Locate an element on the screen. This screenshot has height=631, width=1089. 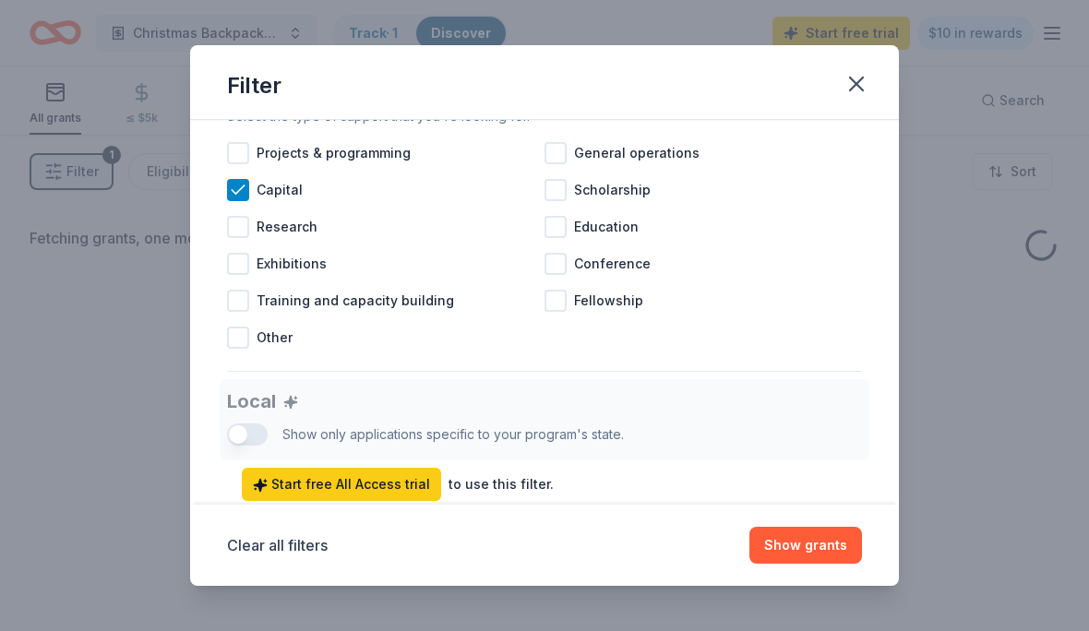
span: Conference is located at coordinates (612, 264).